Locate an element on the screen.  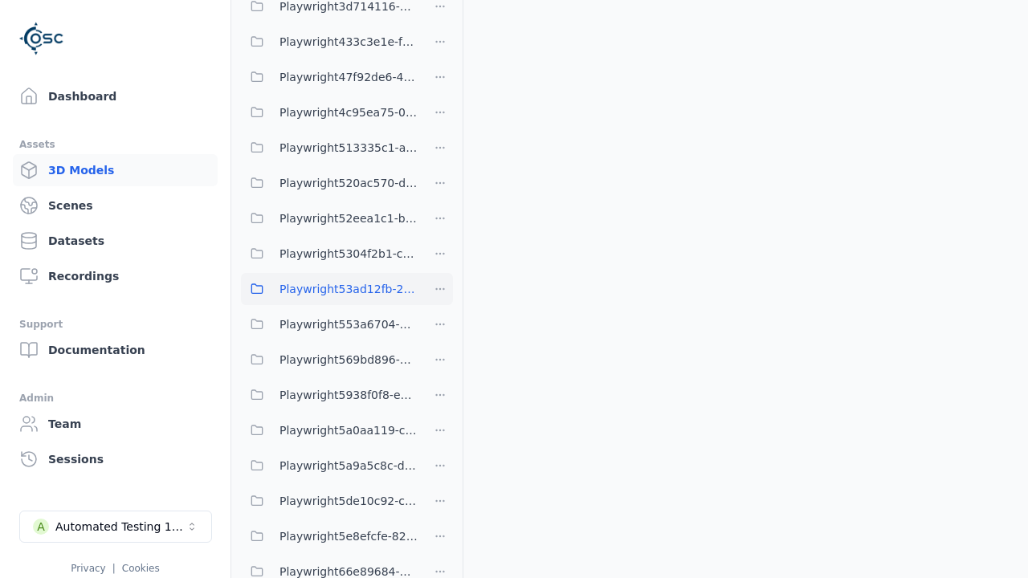
a: Scenes is located at coordinates (115, 206).